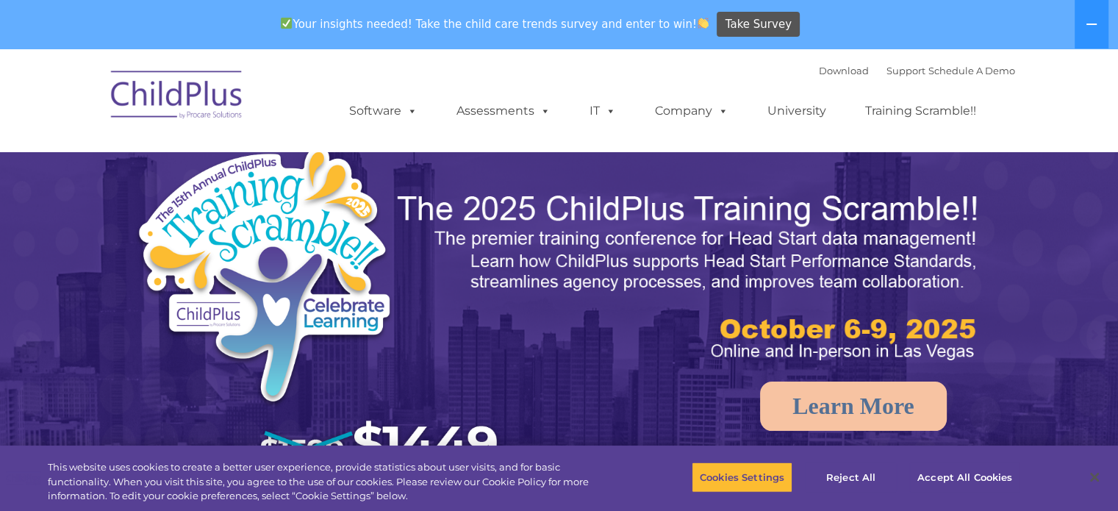 This screenshot has width=1118, height=511. Describe the element at coordinates (920, 111) in the screenshot. I see `a: Training Scramble!!` at that location.